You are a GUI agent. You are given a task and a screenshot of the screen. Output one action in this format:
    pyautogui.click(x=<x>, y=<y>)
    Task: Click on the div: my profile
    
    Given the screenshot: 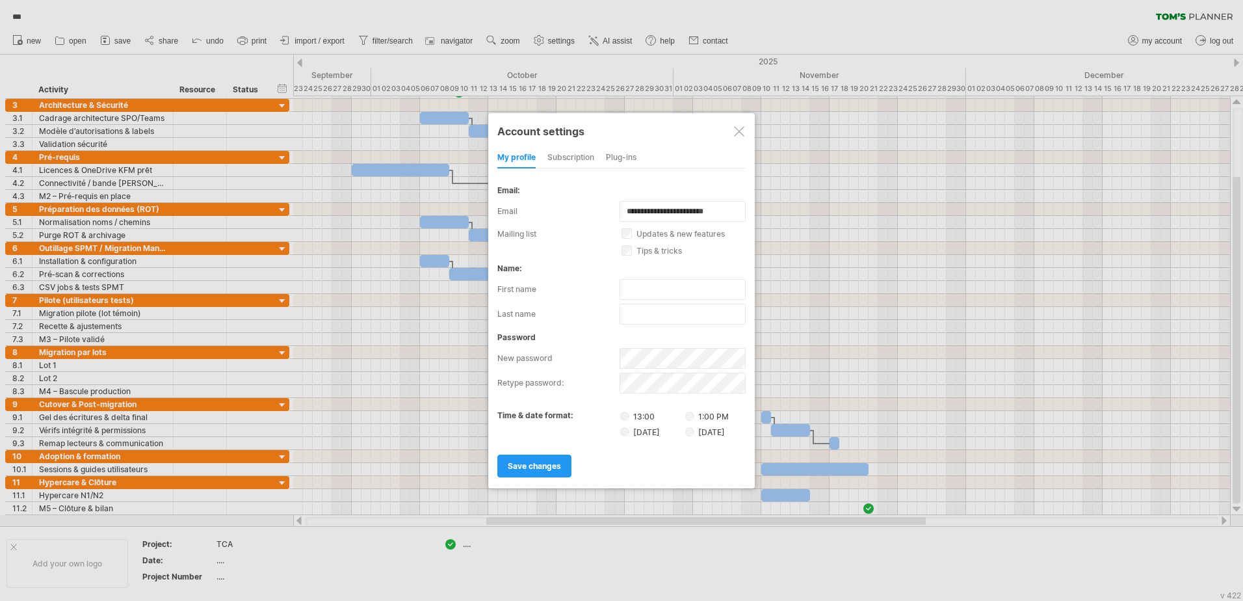 What is the action you would take?
    pyautogui.click(x=516, y=158)
    